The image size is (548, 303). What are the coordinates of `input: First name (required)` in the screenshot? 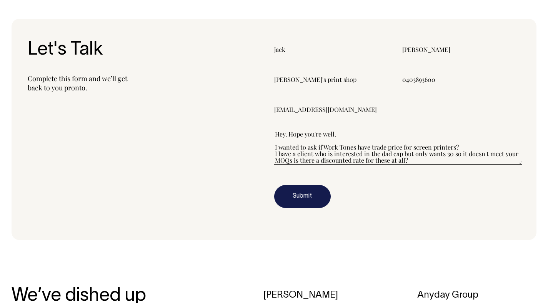 It's located at (333, 50).